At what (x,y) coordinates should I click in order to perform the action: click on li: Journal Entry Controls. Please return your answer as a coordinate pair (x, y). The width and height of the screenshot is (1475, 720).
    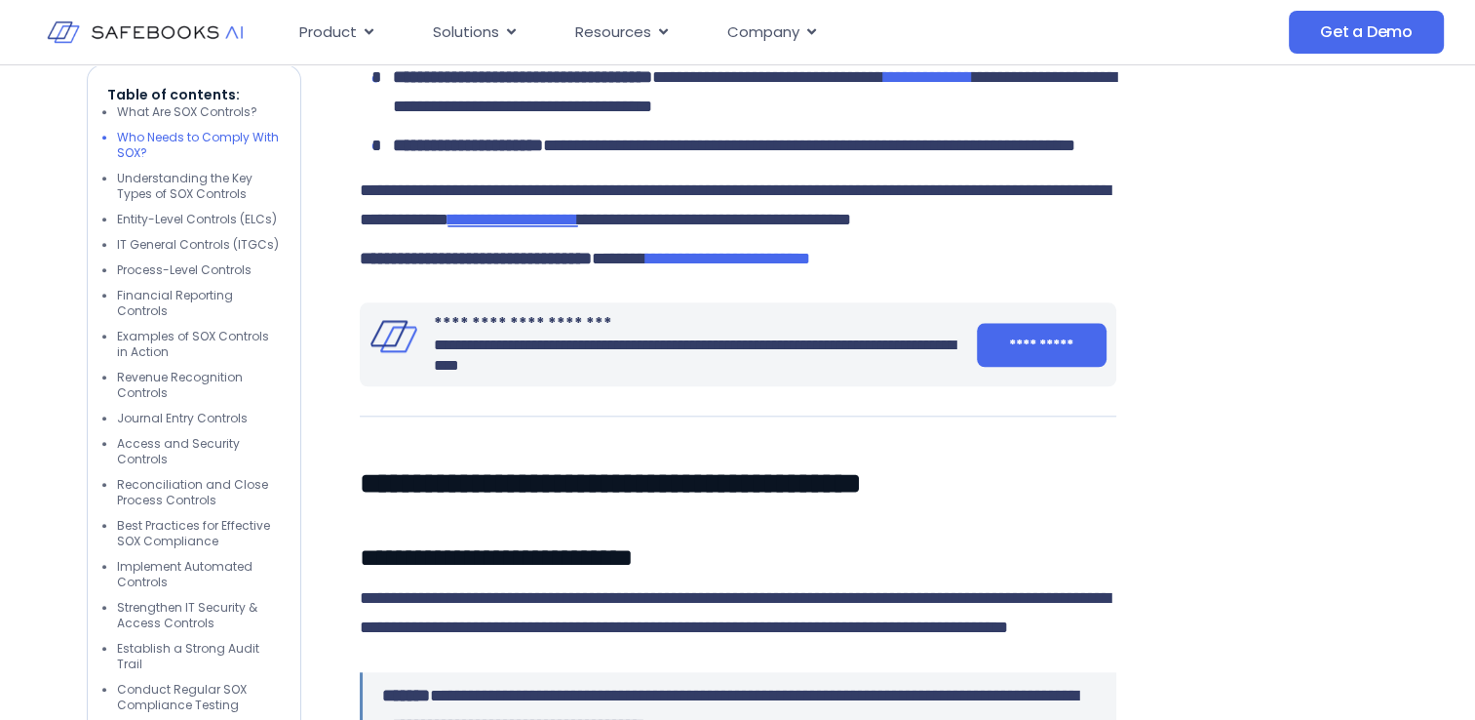
    Looking at the image, I should click on (199, 419).